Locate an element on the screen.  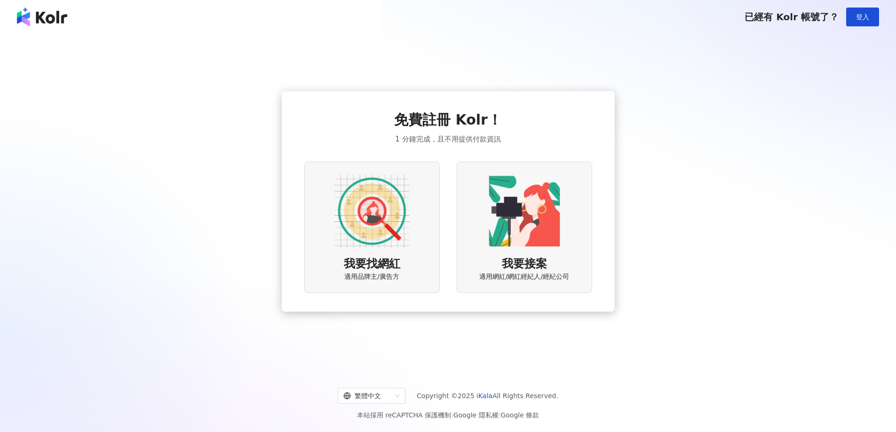
span: 適用品牌主/廣告方 is located at coordinates (371, 277).